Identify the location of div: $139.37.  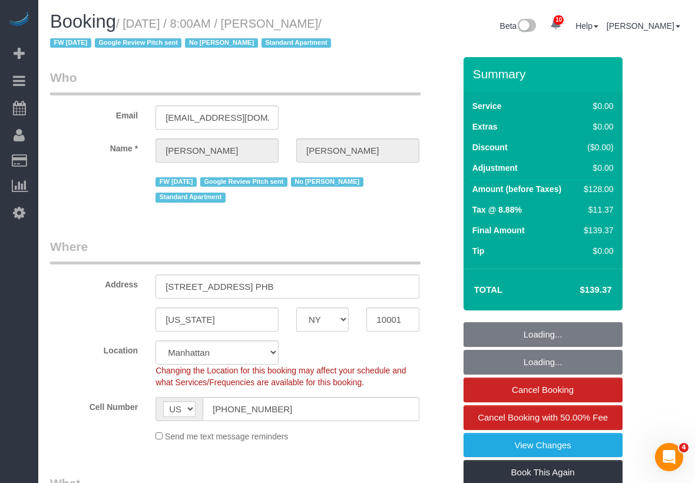
(596, 230).